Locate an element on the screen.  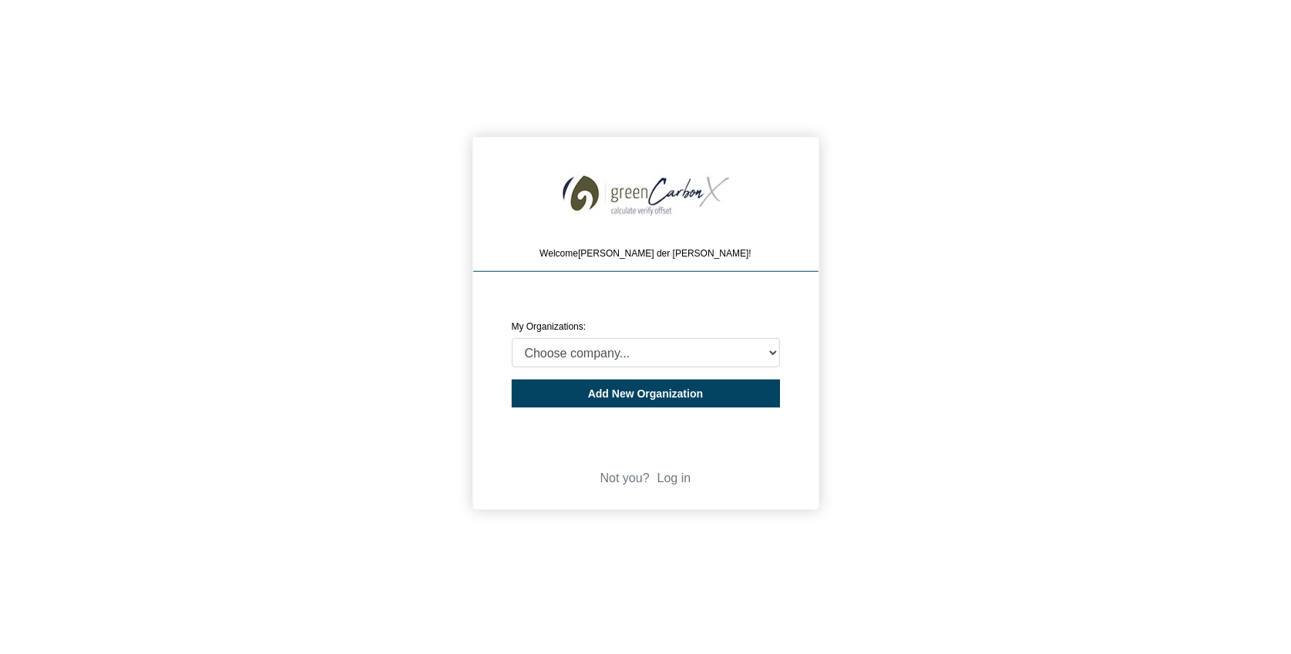
span: Not you? is located at coordinates (625, 478).